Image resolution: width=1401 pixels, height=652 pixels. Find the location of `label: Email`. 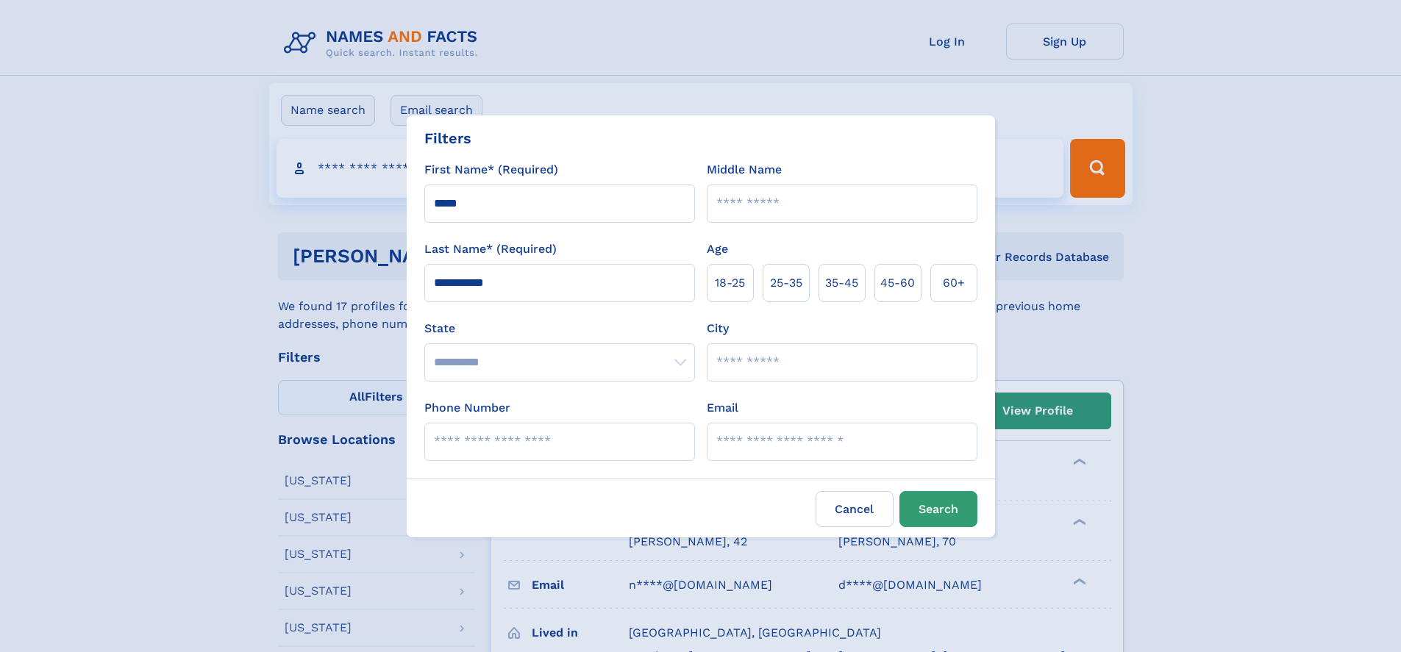

label: Email is located at coordinates (722, 408).